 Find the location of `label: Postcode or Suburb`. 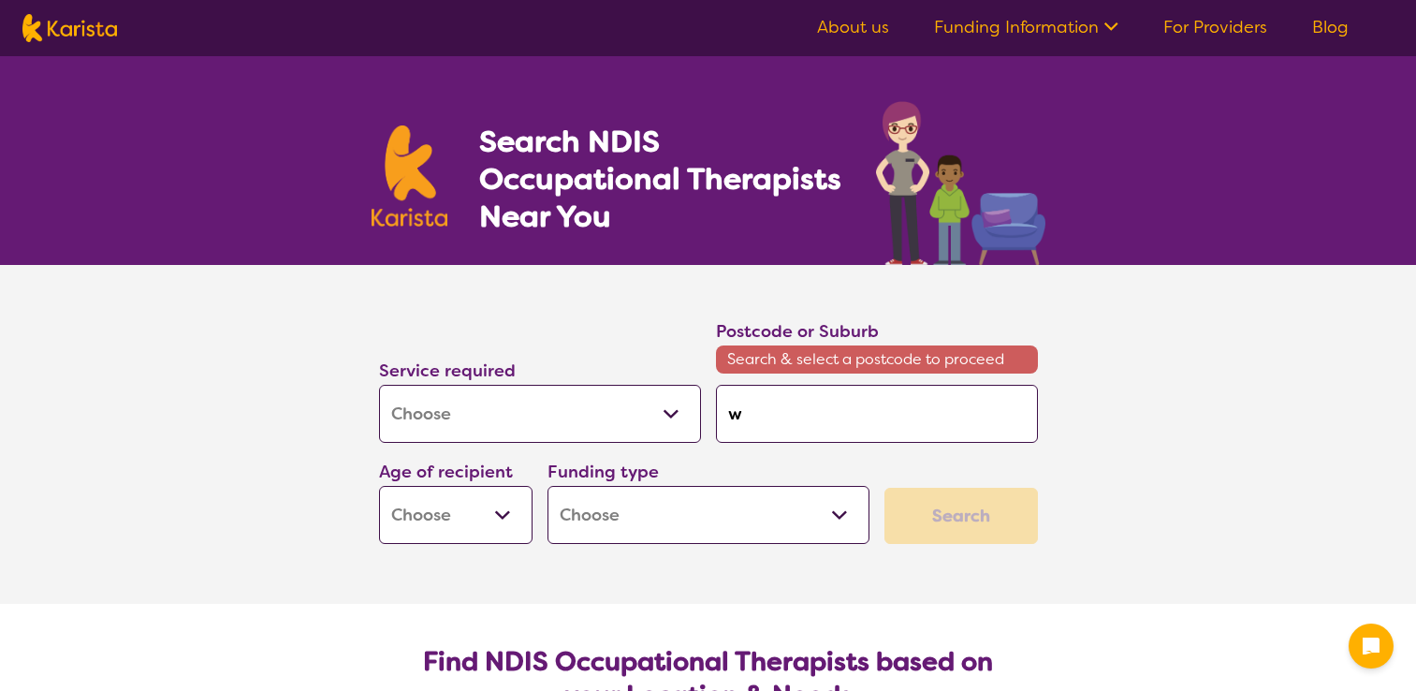

label: Postcode or Suburb is located at coordinates (798, 331).